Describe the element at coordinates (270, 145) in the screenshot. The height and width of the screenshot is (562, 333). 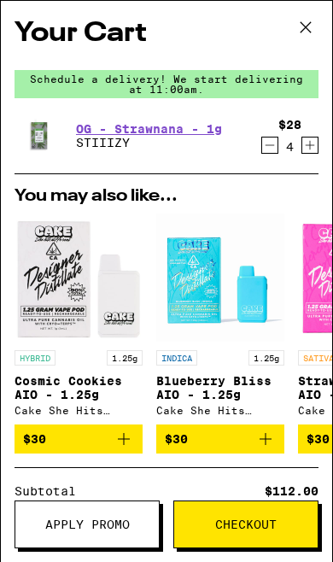
I see `button: Decrement` at that location.